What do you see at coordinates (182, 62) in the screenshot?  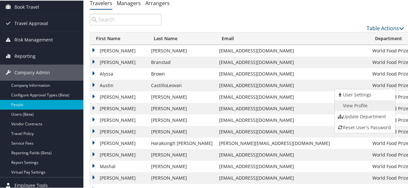 I see `td: Branstad` at bounding box center [182, 62].